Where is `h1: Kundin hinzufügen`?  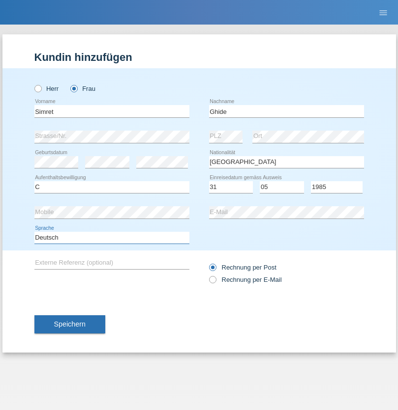 h1: Kundin hinzufügen is located at coordinates (199, 57).